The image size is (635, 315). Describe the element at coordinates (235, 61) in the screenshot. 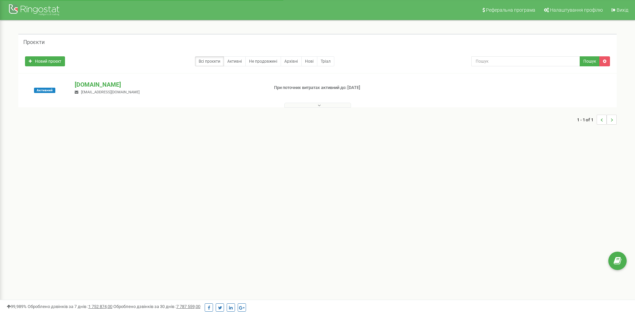

I see `a: Активні` at that location.